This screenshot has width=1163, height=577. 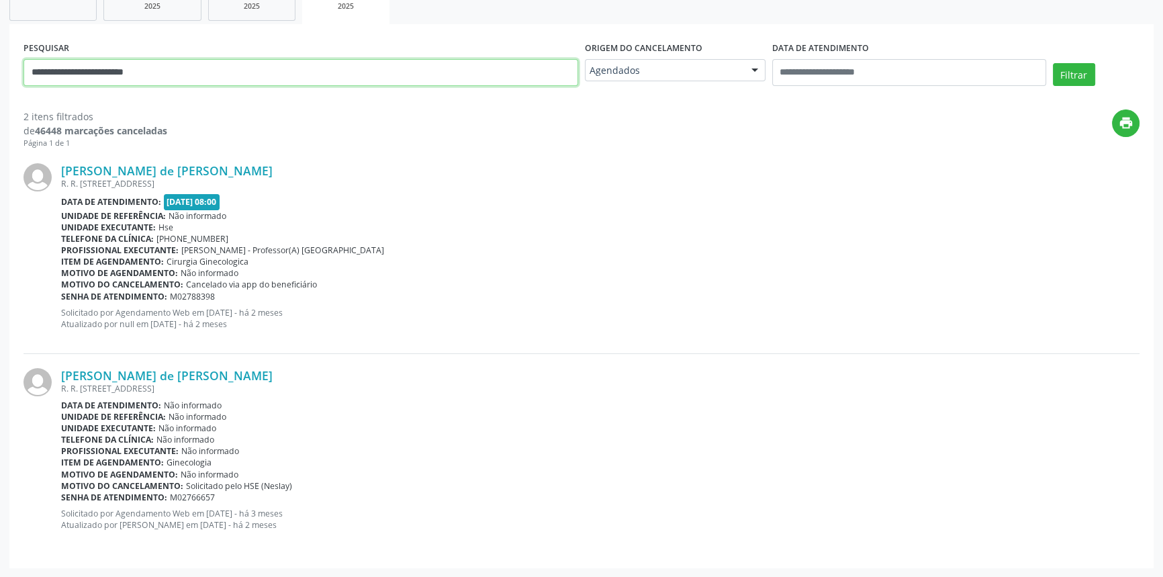 What do you see at coordinates (251, 284) in the screenshot?
I see `span: Cancelado via app do beneficiário` at bounding box center [251, 284].